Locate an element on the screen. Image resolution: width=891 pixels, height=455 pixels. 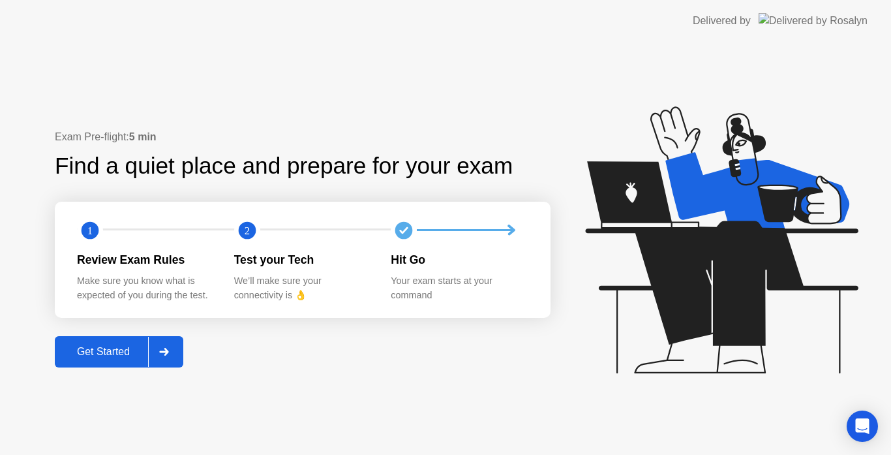
b: 5 min is located at coordinates (143, 136).